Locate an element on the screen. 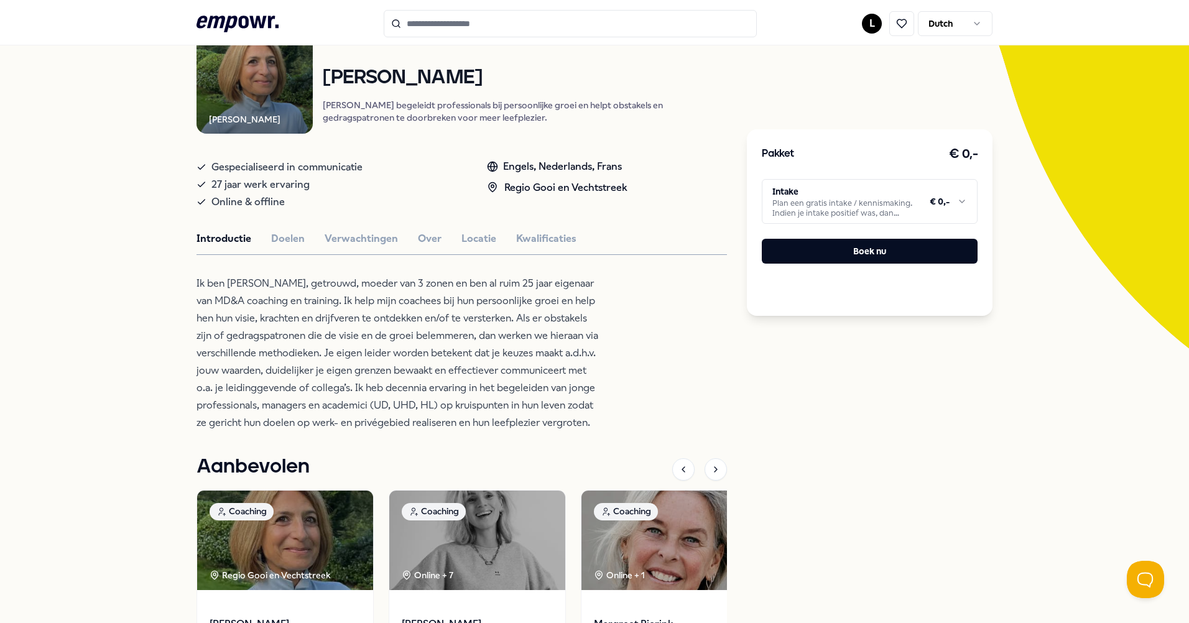 The height and width of the screenshot is (623, 1189). button: Locatie is located at coordinates (479, 239).